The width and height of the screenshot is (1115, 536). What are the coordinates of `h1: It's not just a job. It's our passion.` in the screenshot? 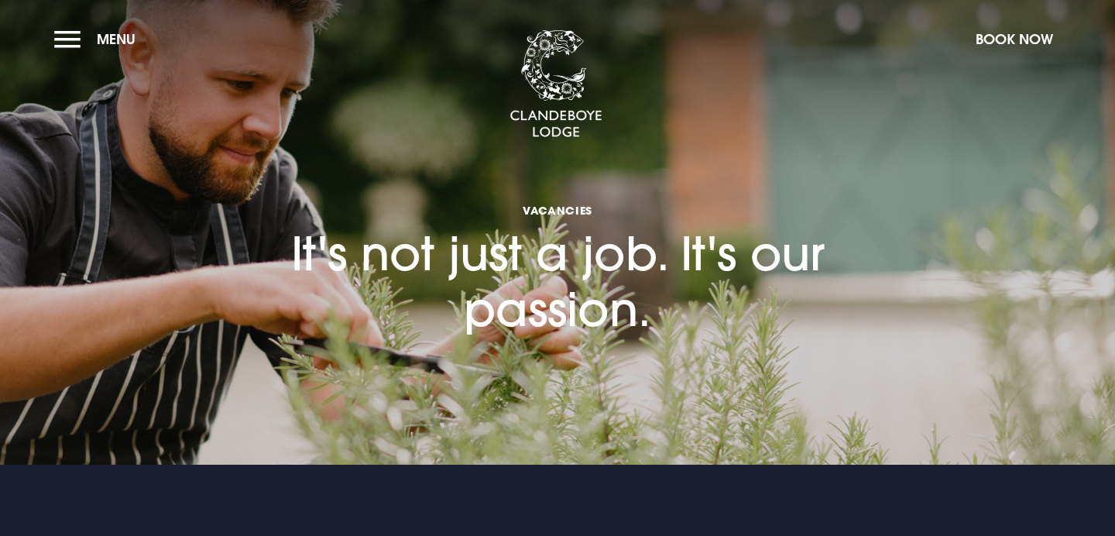 It's located at (557, 235).